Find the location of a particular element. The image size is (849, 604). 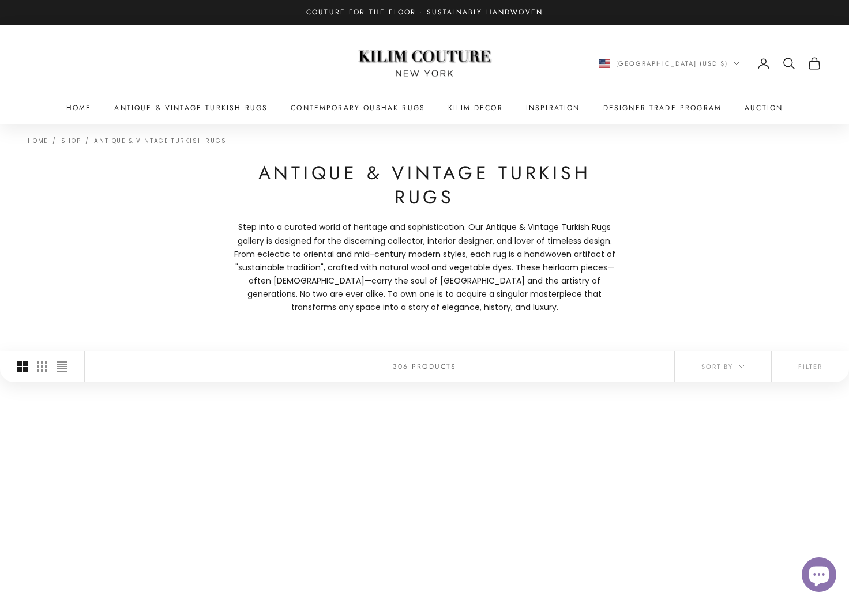

button: Filter is located at coordinates (810, 367).